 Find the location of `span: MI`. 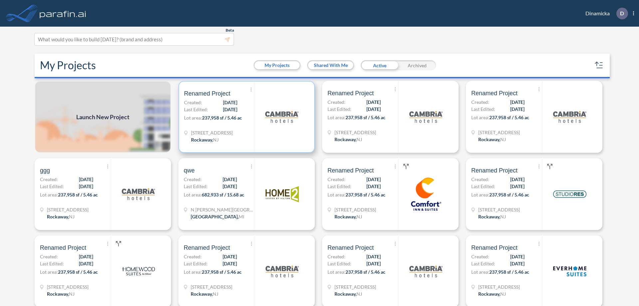

span: MI is located at coordinates (241, 216).